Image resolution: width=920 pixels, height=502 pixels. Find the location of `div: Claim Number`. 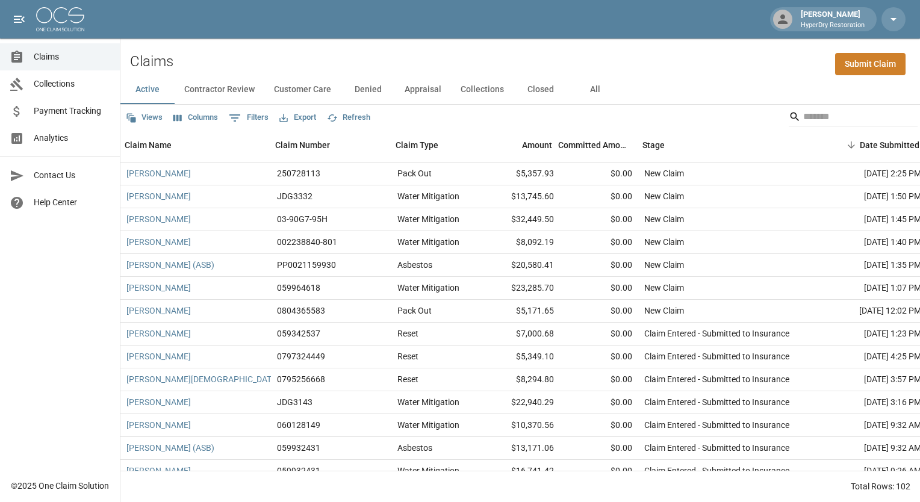

div: Claim Number is located at coordinates (329, 145).